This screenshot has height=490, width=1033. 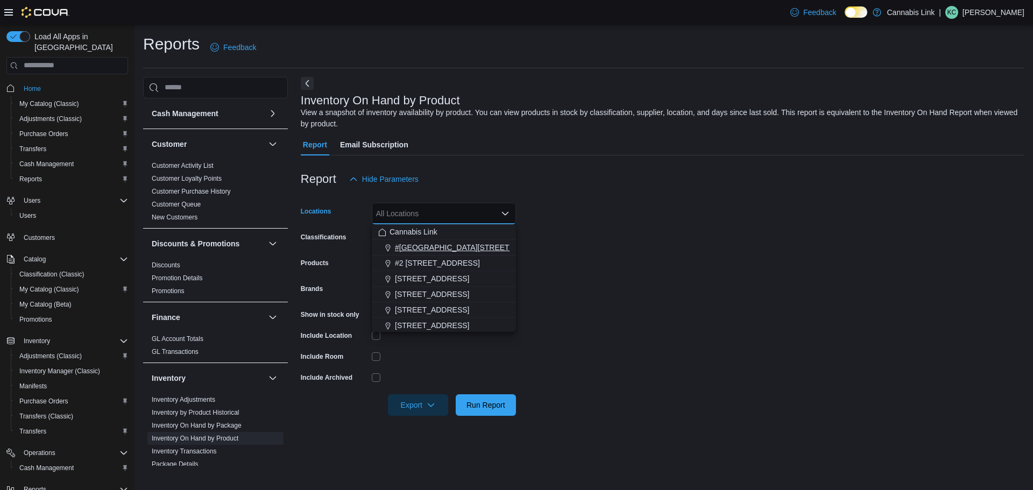 I want to click on span: Dark Mode, so click(x=845, y=18).